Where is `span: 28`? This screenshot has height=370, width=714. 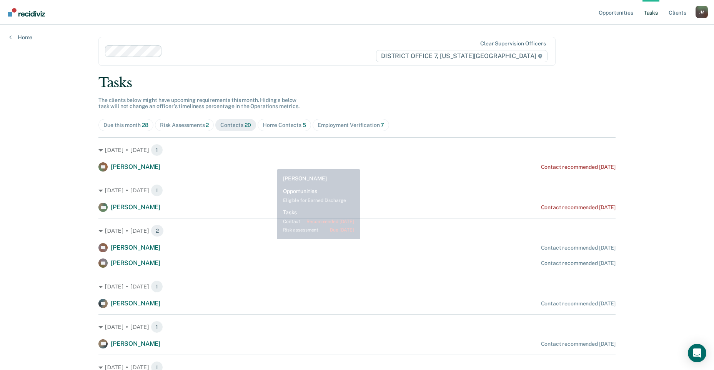
span: 28 is located at coordinates (145, 125).